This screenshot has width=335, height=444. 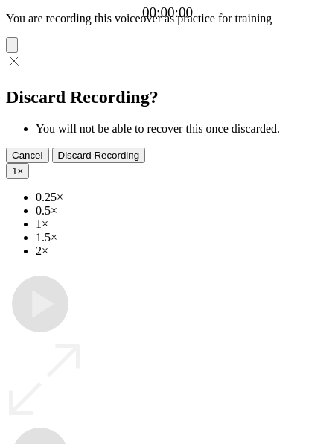 I want to click on span: 1, so click(x=14, y=171).